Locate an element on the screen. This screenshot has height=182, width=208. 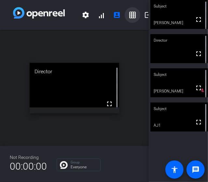
mat-icon: accessibility is located at coordinates (174, 169).